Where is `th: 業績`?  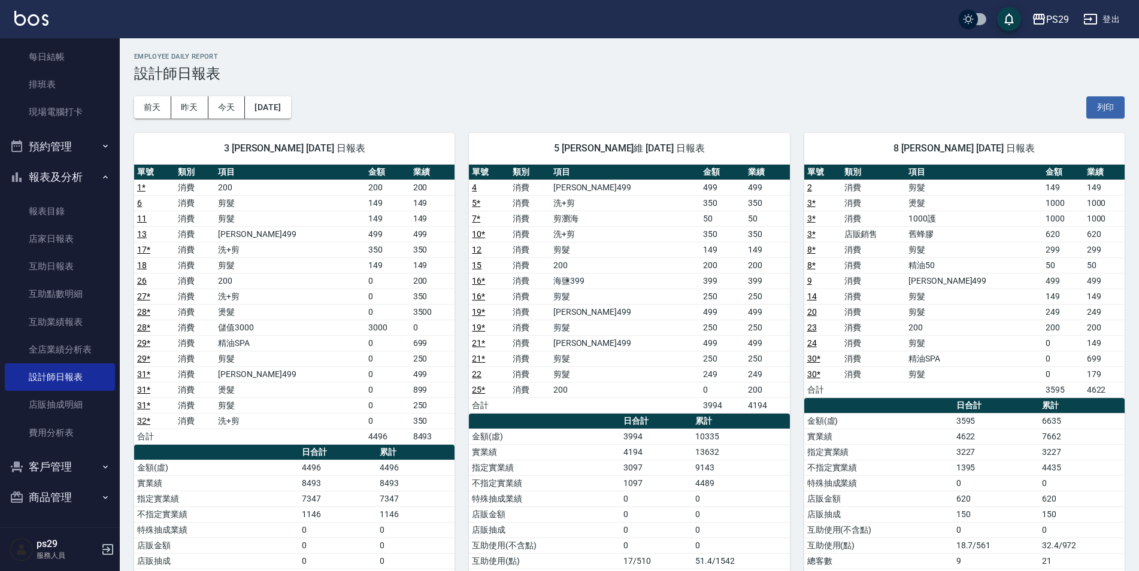
th: 業績 is located at coordinates (767, 172).